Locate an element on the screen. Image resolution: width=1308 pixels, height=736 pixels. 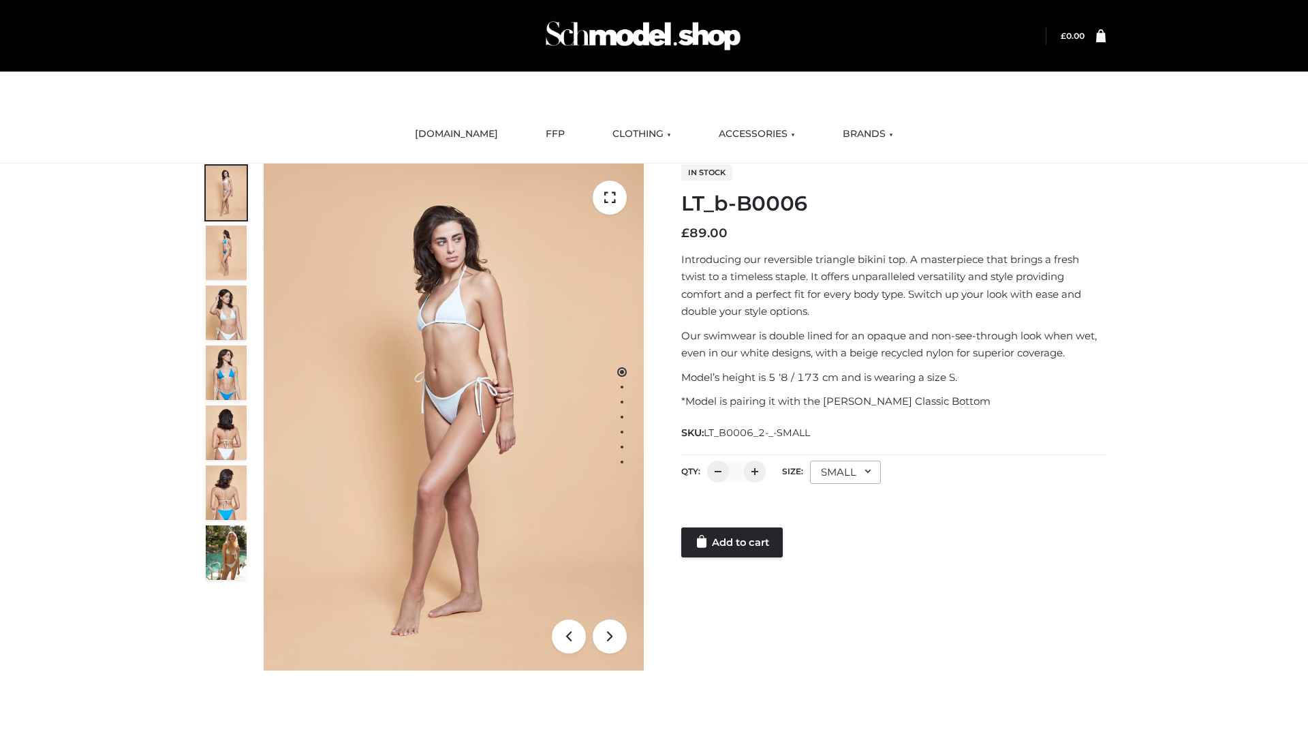
h1: LT_b-B0006 is located at coordinates (893, 204).